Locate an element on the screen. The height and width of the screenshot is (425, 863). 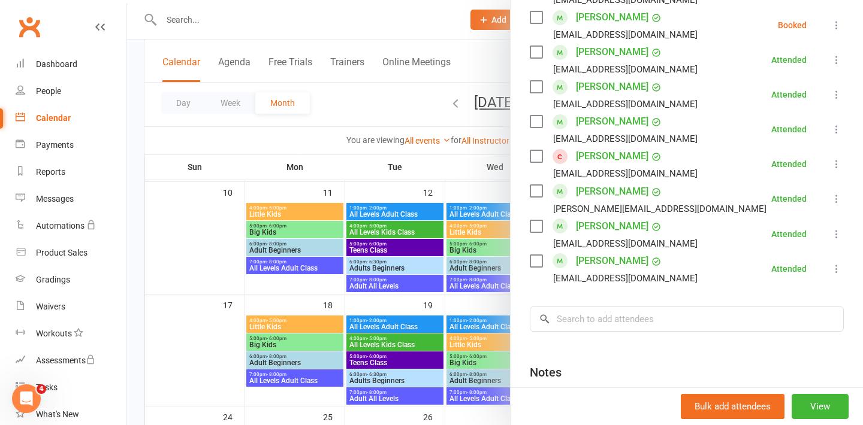
a: Assessments is located at coordinates (71, 361).